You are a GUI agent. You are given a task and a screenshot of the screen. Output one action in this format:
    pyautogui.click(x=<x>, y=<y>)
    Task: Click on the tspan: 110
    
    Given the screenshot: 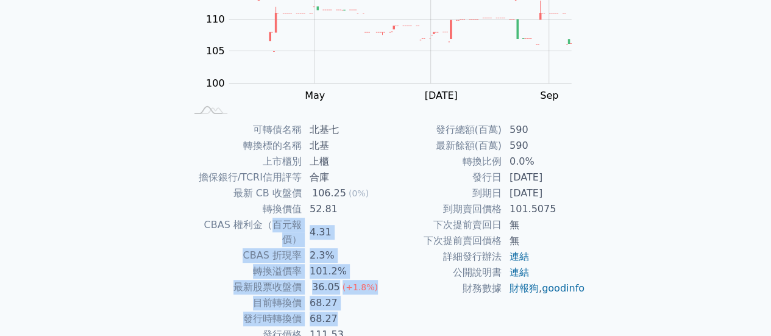 What is the action you would take?
    pyautogui.click(x=215, y=19)
    